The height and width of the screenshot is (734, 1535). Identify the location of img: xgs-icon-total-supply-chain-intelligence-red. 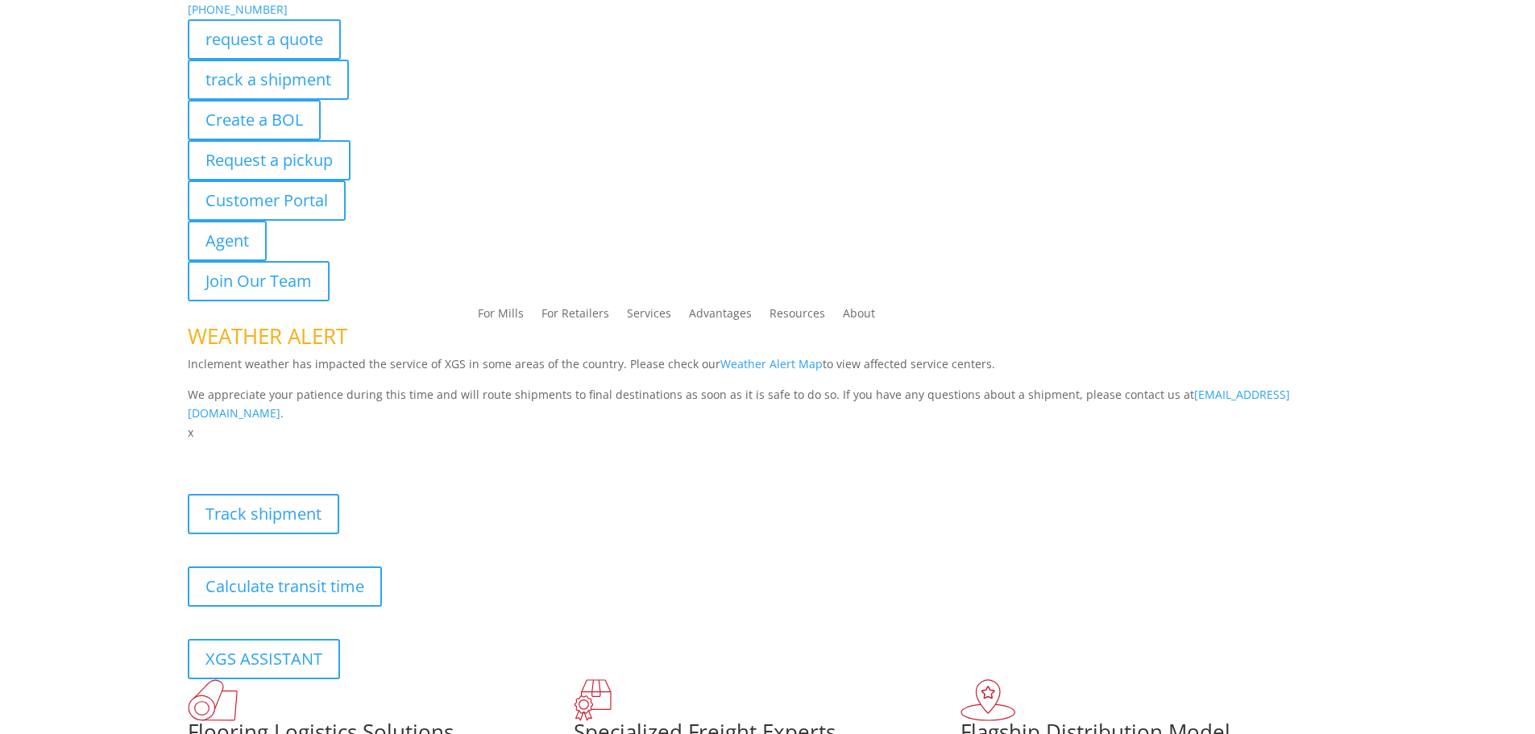
(213, 700).